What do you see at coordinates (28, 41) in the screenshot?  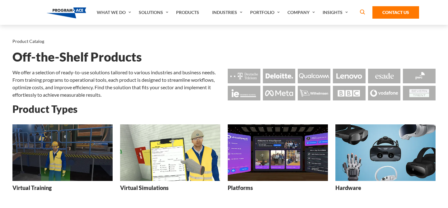 I see `li: Product Catalog` at bounding box center [28, 41].